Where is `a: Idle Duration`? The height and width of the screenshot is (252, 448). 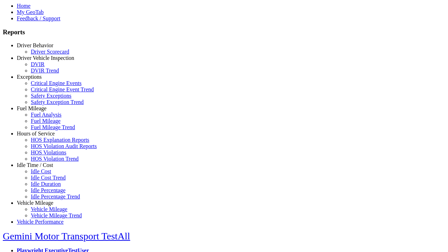
a: Idle Duration is located at coordinates (46, 184).